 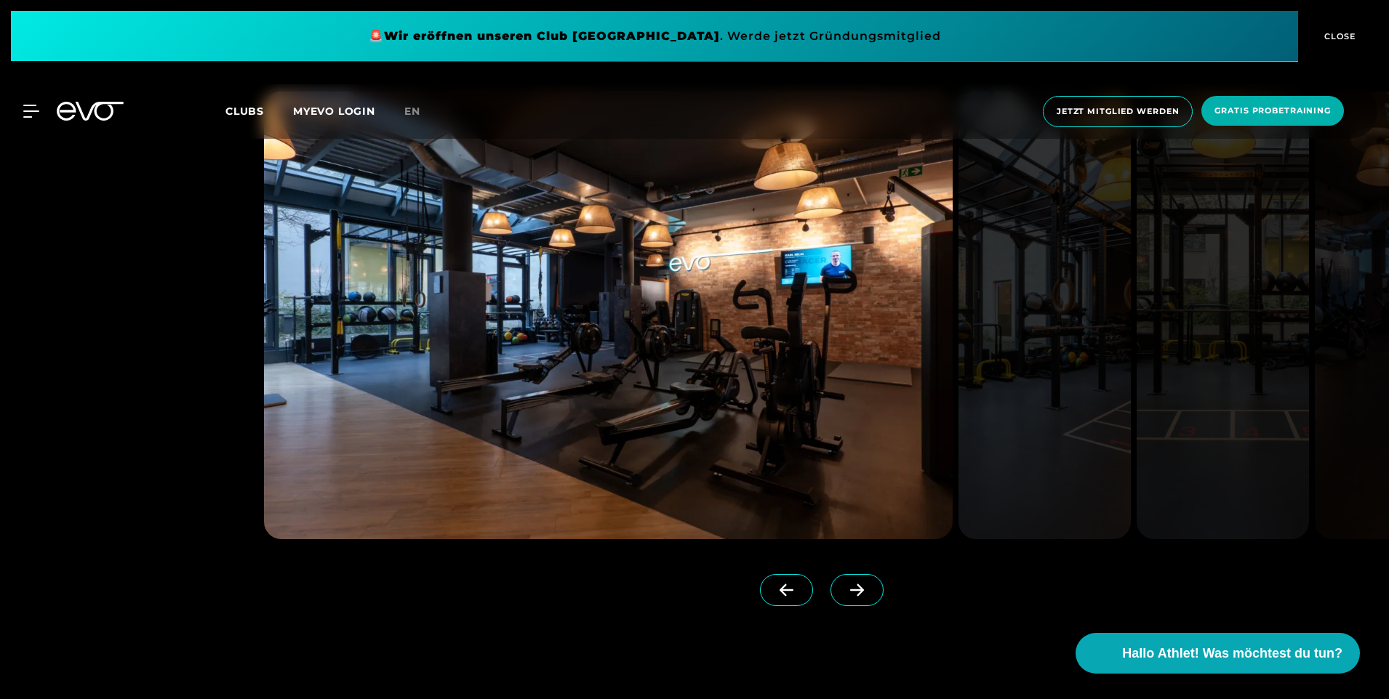 I want to click on a: Gratis Probetraining, so click(x=1272, y=111).